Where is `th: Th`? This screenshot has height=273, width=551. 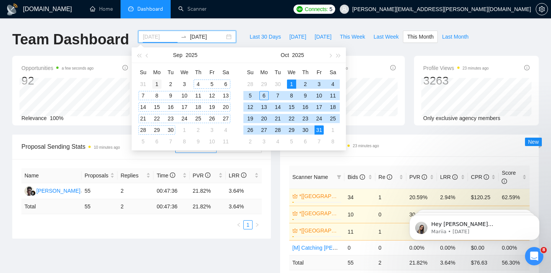 th: Th is located at coordinates (198, 72).